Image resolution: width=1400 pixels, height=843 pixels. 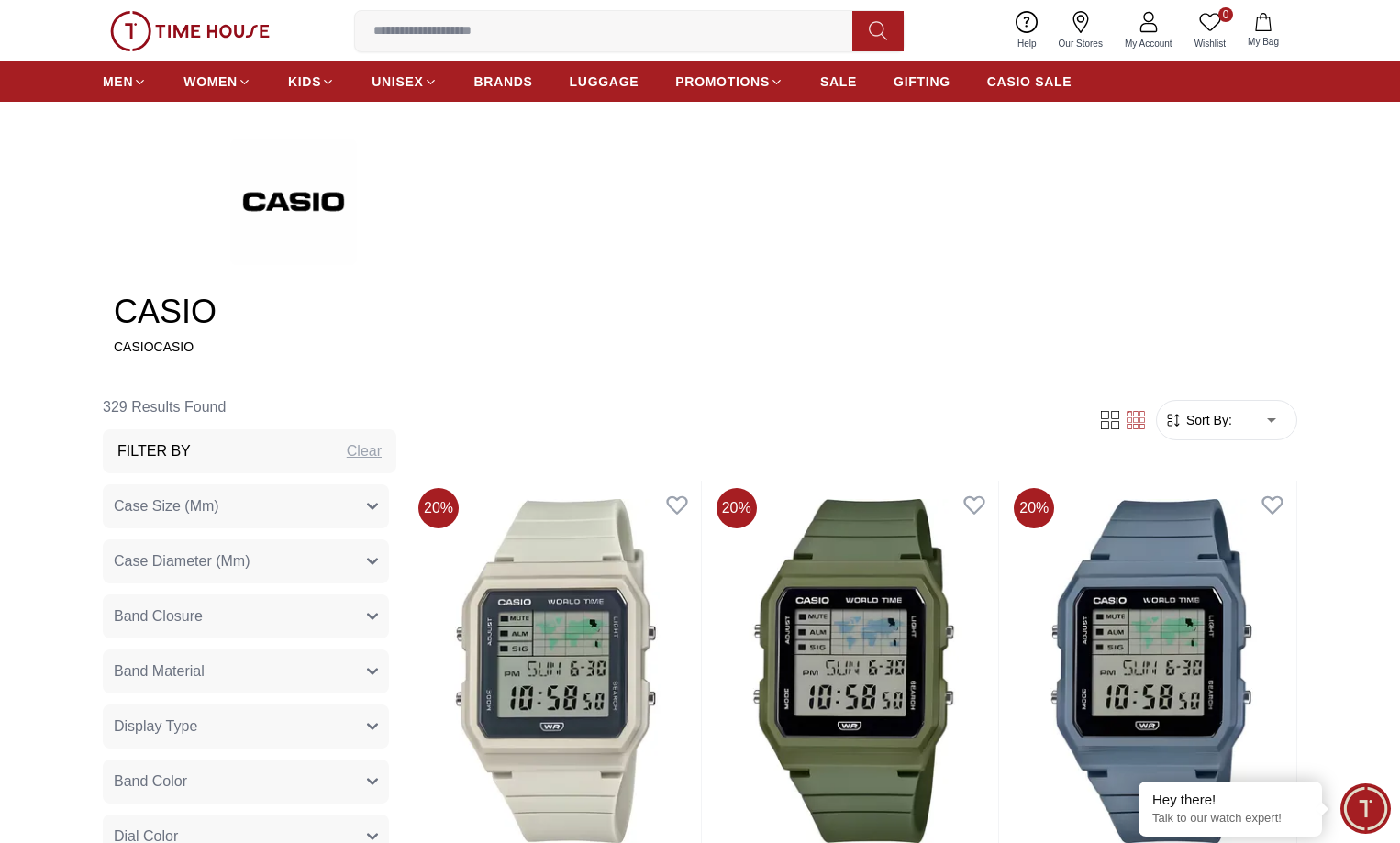 I want to click on a: MEN, so click(x=125, y=82).